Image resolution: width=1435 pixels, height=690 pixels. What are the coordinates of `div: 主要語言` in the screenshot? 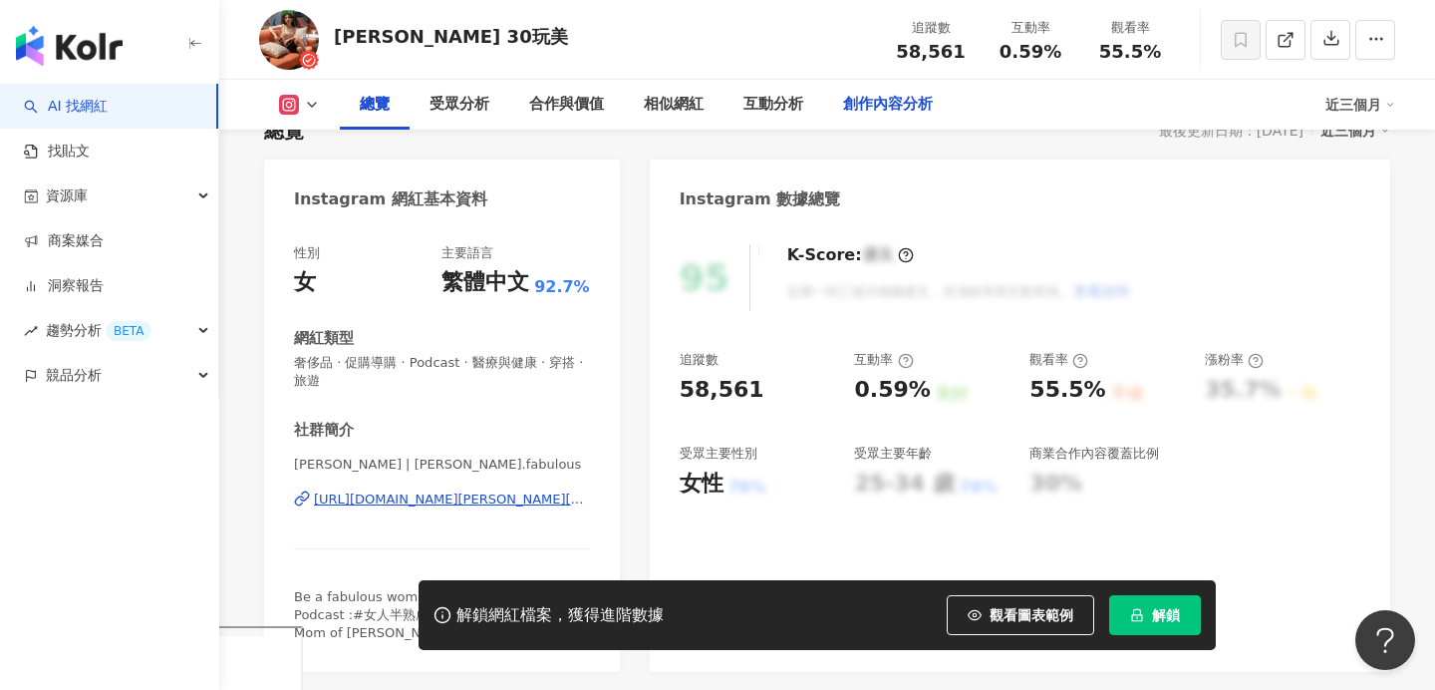 It's located at (467, 253).